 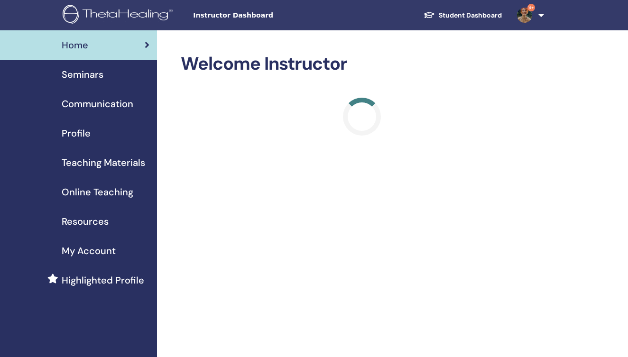 What do you see at coordinates (85, 222) in the screenshot?
I see `span: Resources` at bounding box center [85, 222].